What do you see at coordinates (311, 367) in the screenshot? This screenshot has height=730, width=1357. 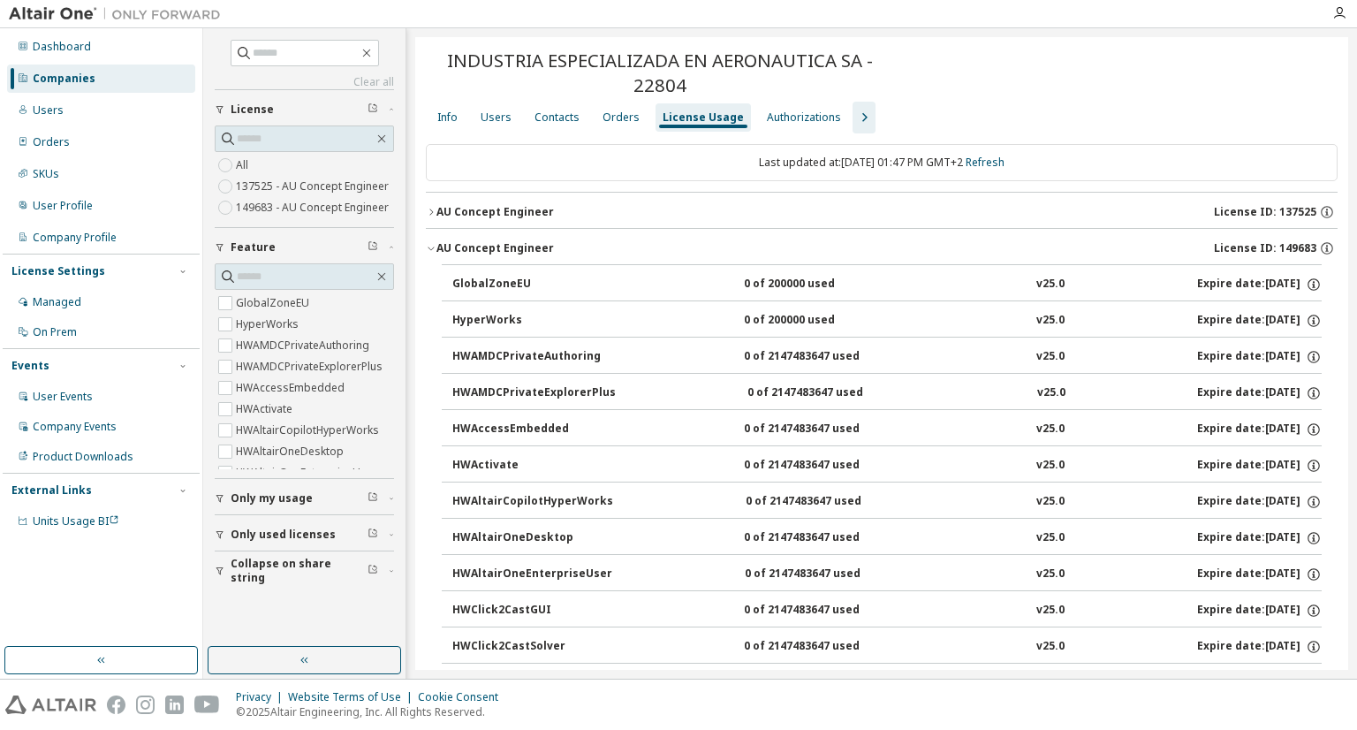 I see `label: HWAMDCPrivateExplorerPlus` at bounding box center [311, 367].